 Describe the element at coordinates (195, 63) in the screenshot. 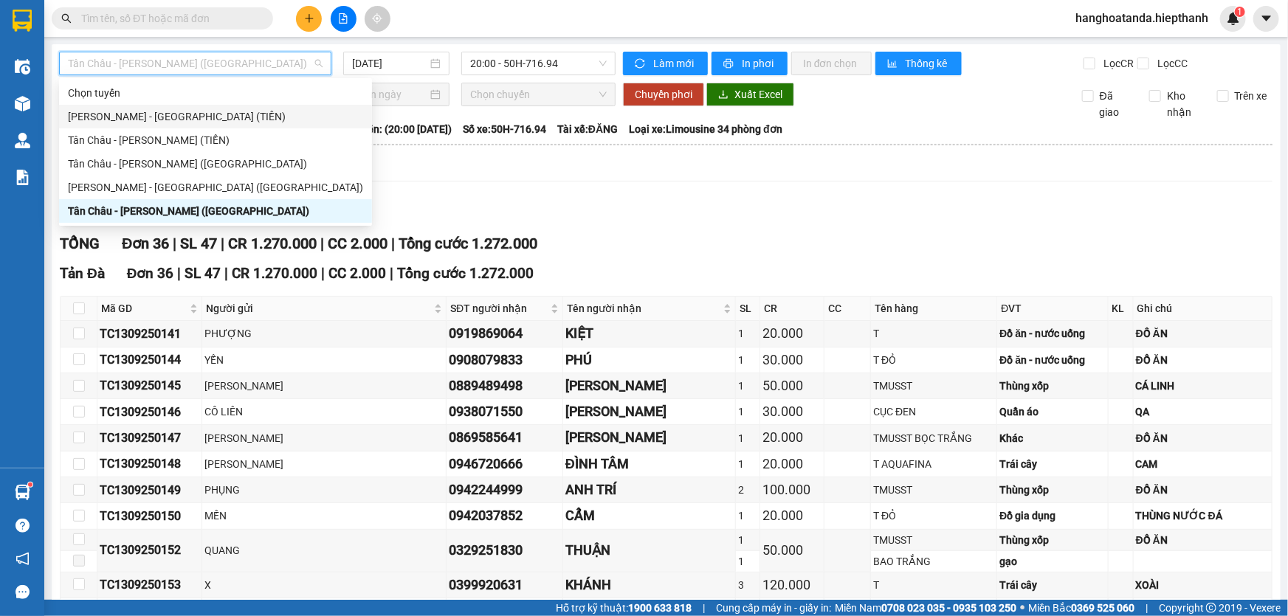

I see `span: Tân Châu - Hồ Chí Minh (Giường)` at that location.